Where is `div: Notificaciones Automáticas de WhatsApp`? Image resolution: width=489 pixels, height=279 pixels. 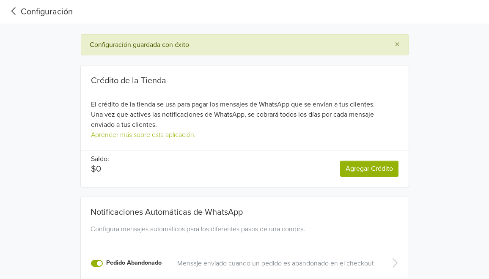
div: Notificaciones Automáticas de WhatsApp is located at coordinates (244, 209).